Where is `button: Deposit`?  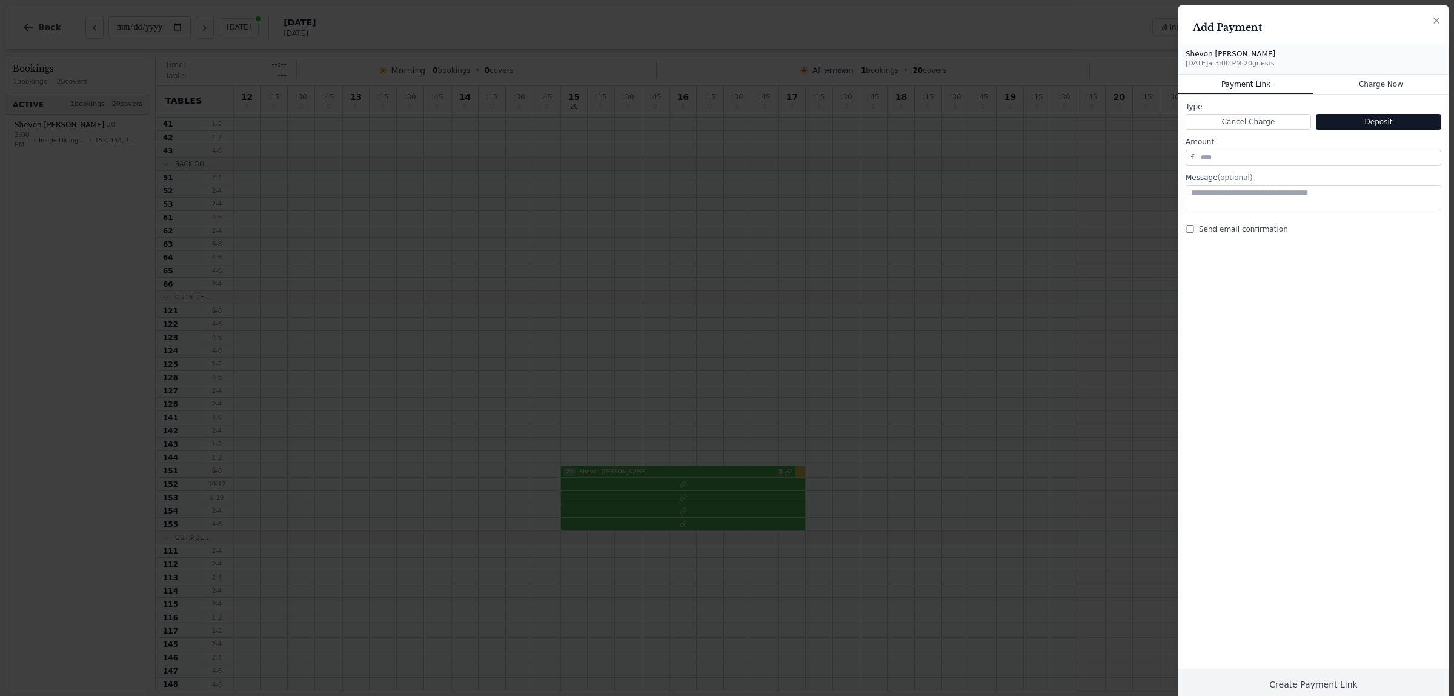 button: Deposit is located at coordinates (1378, 122).